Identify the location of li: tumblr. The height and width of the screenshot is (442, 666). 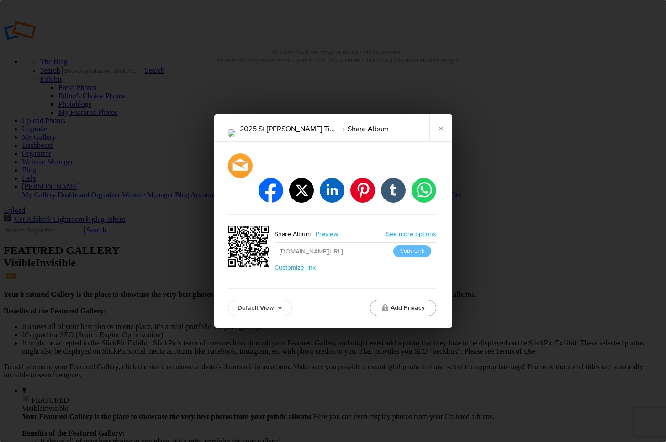
(394, 190).